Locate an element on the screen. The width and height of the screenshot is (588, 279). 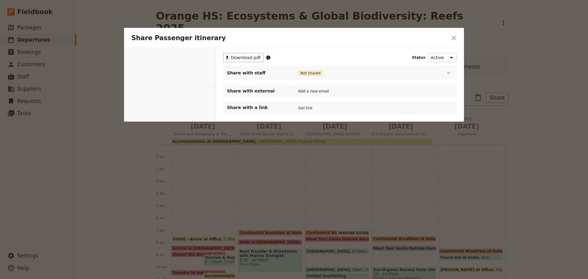
span: Share with staff is located at coordinates (258, 73).